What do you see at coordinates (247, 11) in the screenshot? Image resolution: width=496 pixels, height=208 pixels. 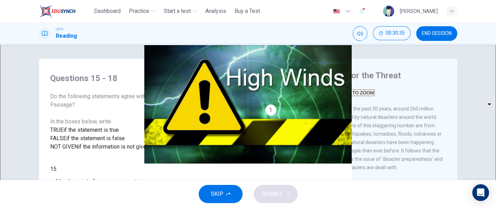 I see `button: Buy a Test` at bounding box center [247, 11].